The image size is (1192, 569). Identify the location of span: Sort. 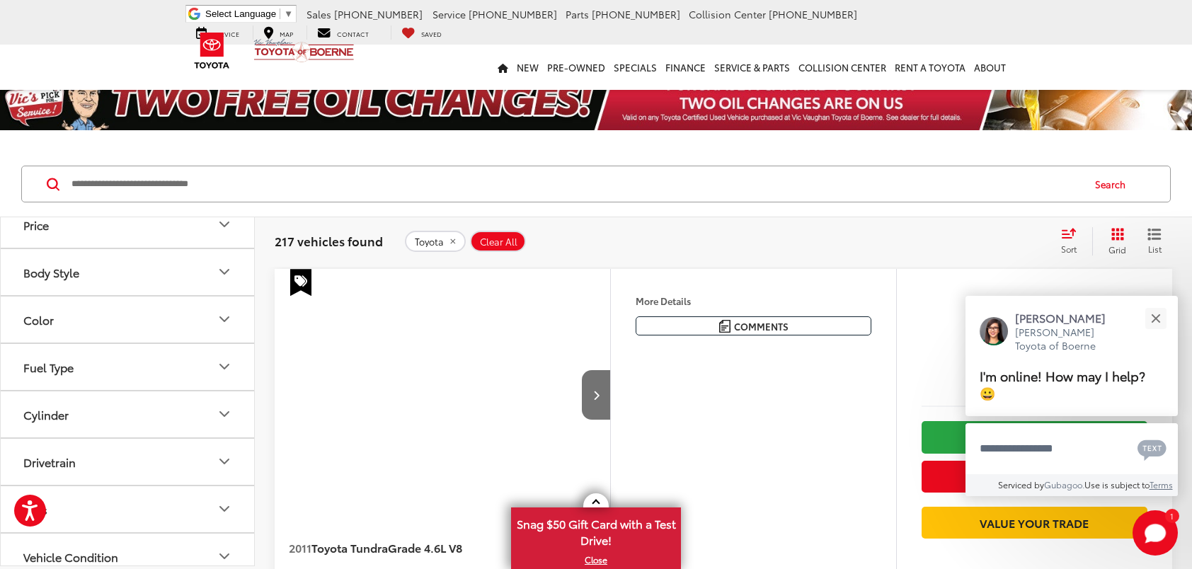
(1069, 248).